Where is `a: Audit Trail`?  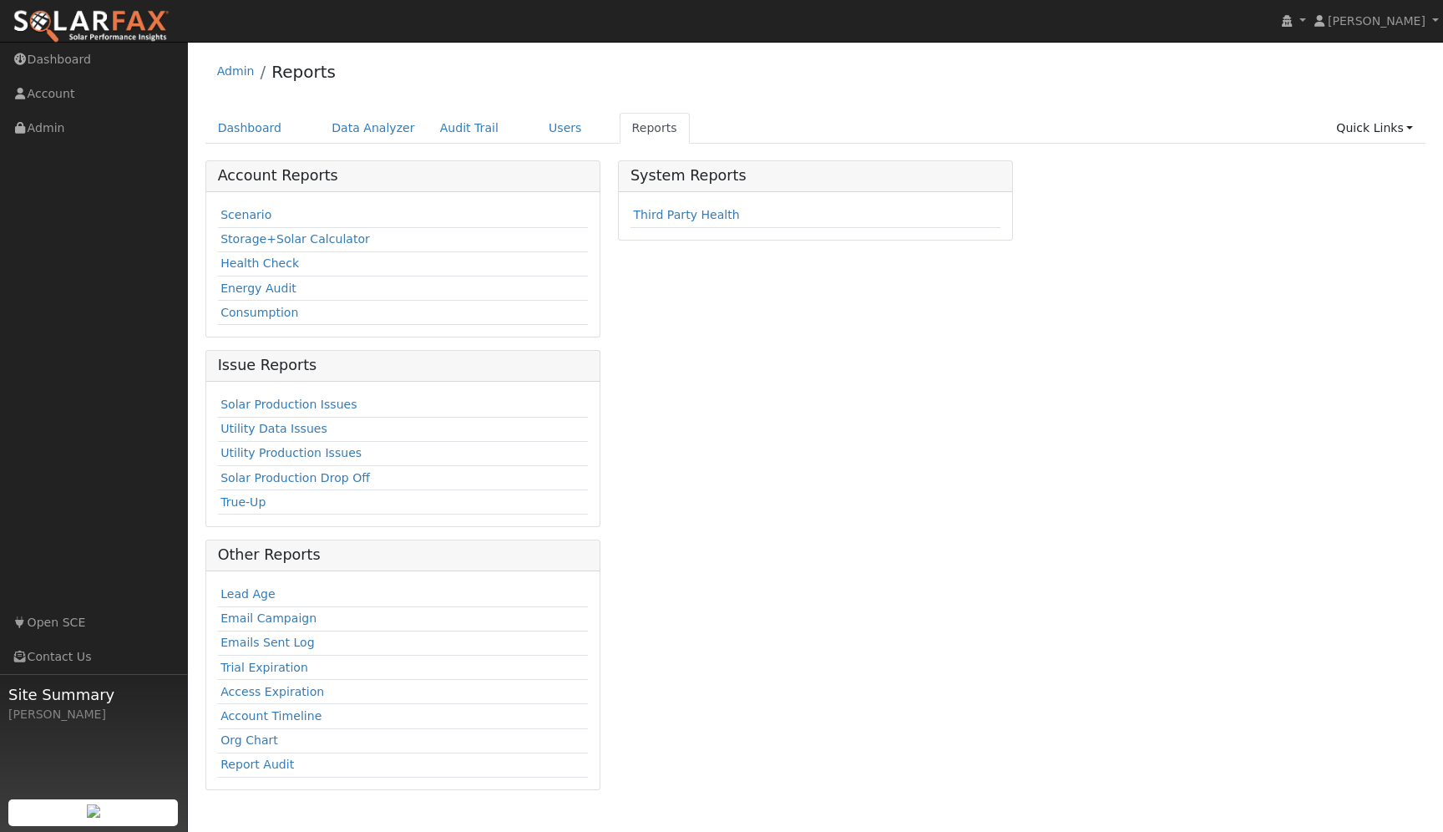
a: Audit Trail is located at coordinates (469, 128).